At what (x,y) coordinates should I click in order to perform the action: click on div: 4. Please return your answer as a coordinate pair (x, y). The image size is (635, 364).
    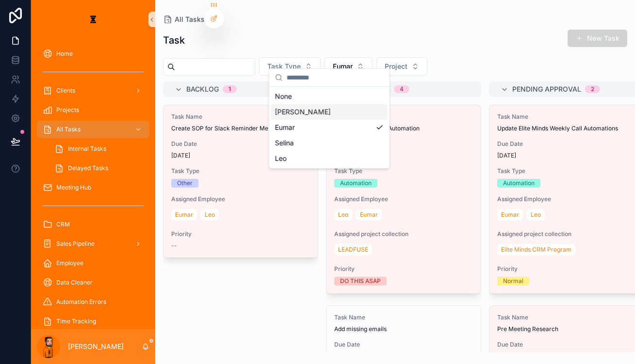
    Looking at the image, I should click on (402, 89).